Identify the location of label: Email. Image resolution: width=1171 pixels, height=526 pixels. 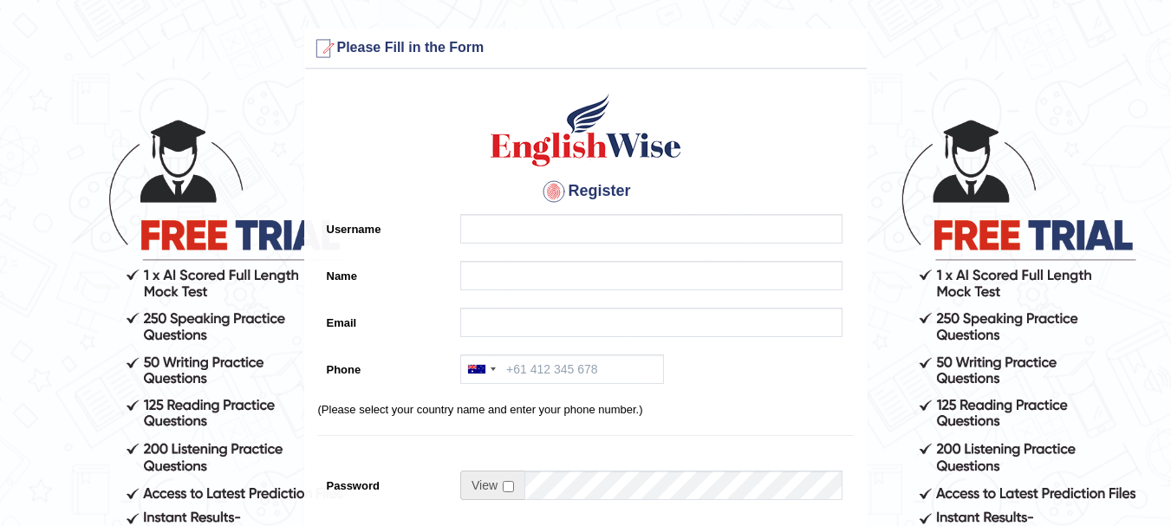
(385, 319).